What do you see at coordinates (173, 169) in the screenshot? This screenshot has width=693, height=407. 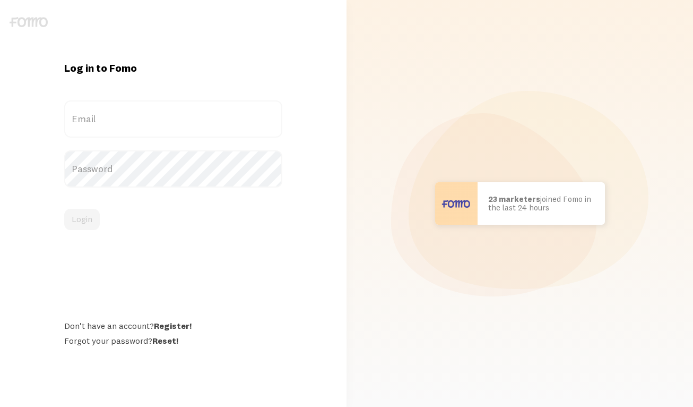 I see `label: Password` at bounding box center [173, 169].